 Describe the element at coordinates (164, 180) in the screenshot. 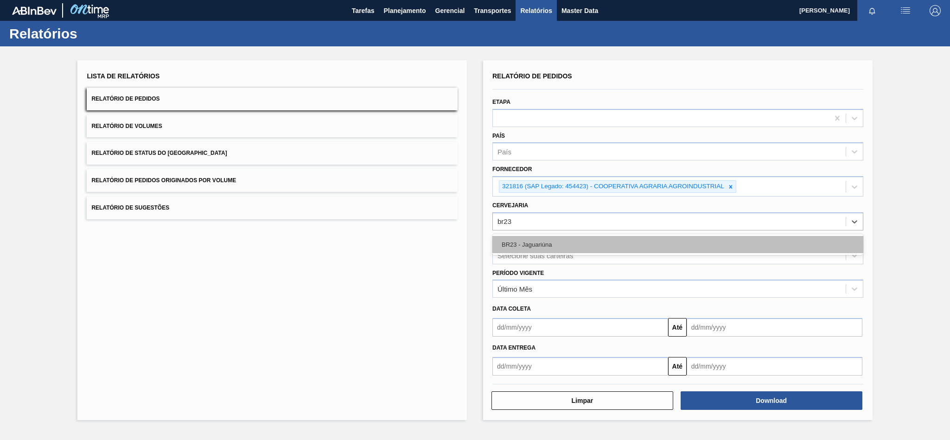

I see `span: Relatório de Pedidos Originados por Volume` at that location.